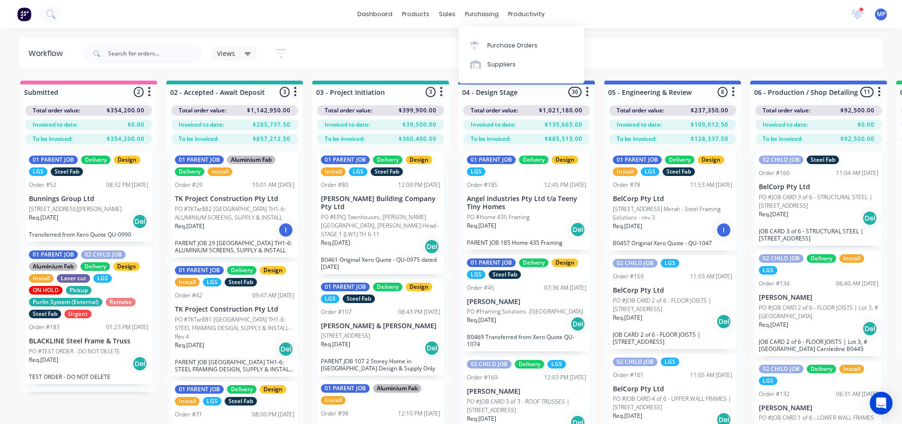  I want to click on div: I, so click(724, 230).